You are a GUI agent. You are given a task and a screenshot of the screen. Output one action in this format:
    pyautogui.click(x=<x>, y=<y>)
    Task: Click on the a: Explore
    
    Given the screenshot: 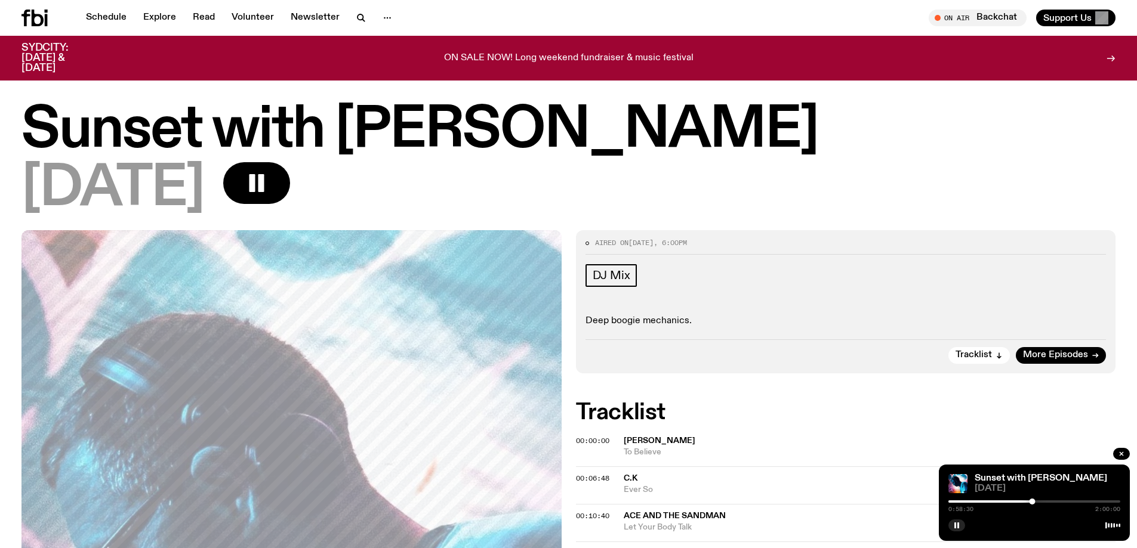 What is the action you would take?
    pyautogui.click(x=159, y=18)
    